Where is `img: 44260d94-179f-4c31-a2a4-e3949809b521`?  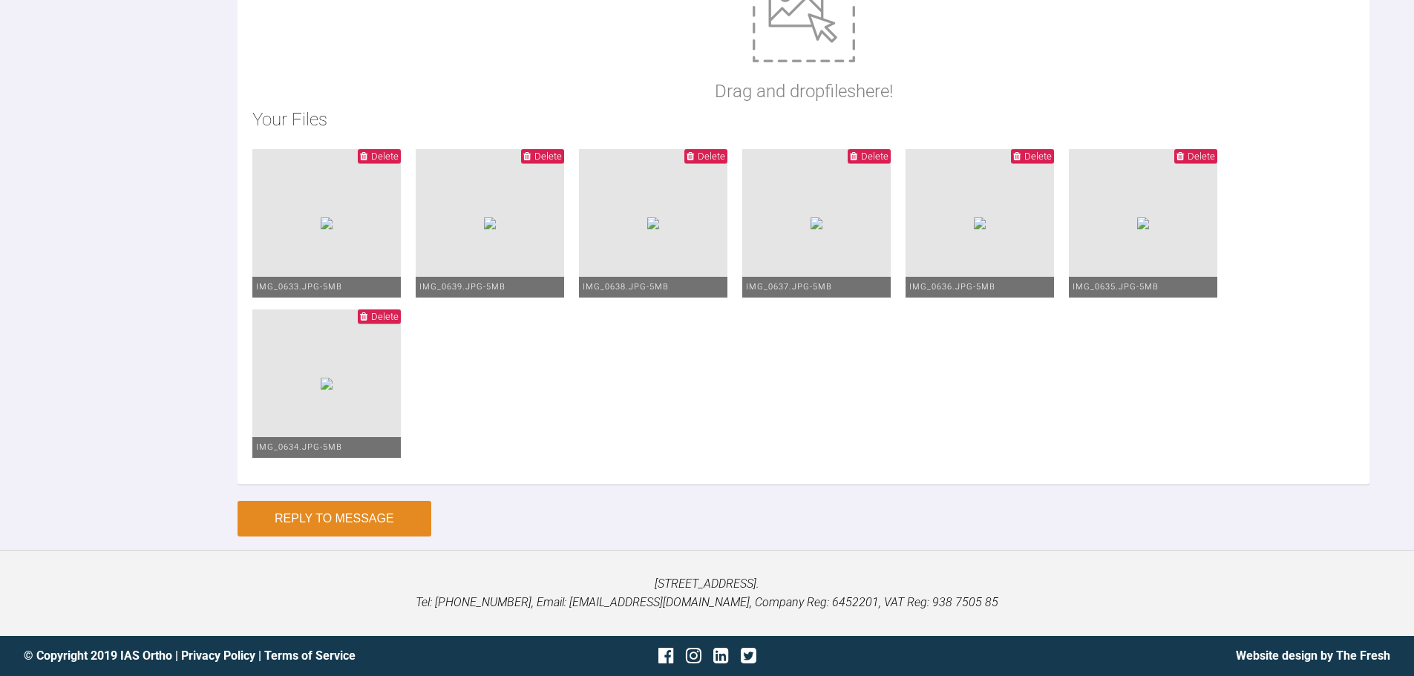 img: 44260d94-179f-4c31-a2a4-e3949809b521 is located at coordinates (1143, 223).